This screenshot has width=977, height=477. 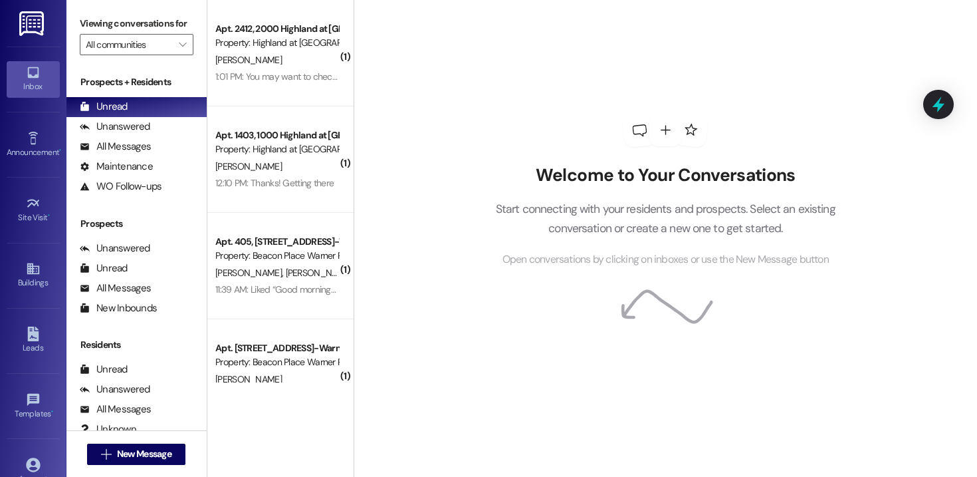 What do you see at coordinates (118, 308) in the screenshot?
I see `div: New Inbounds` at bounding box center [118, 308].